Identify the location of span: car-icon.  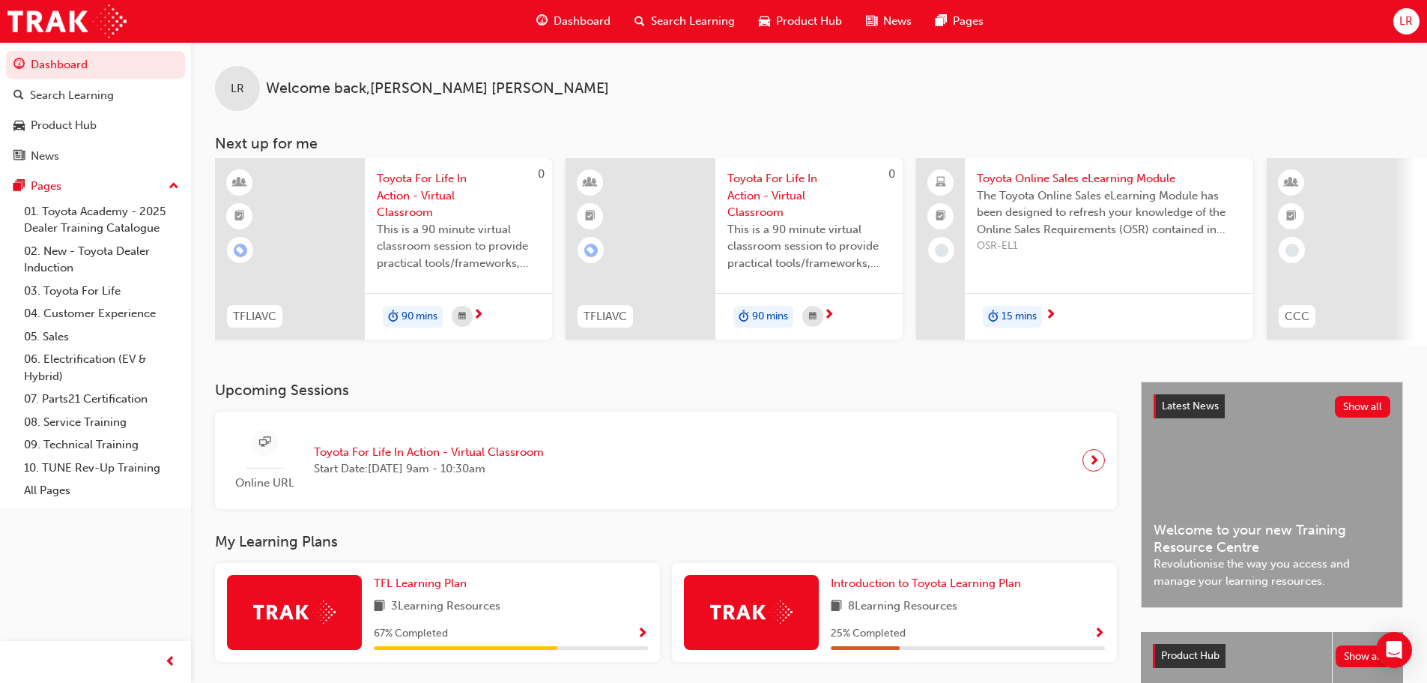
(764, 21).